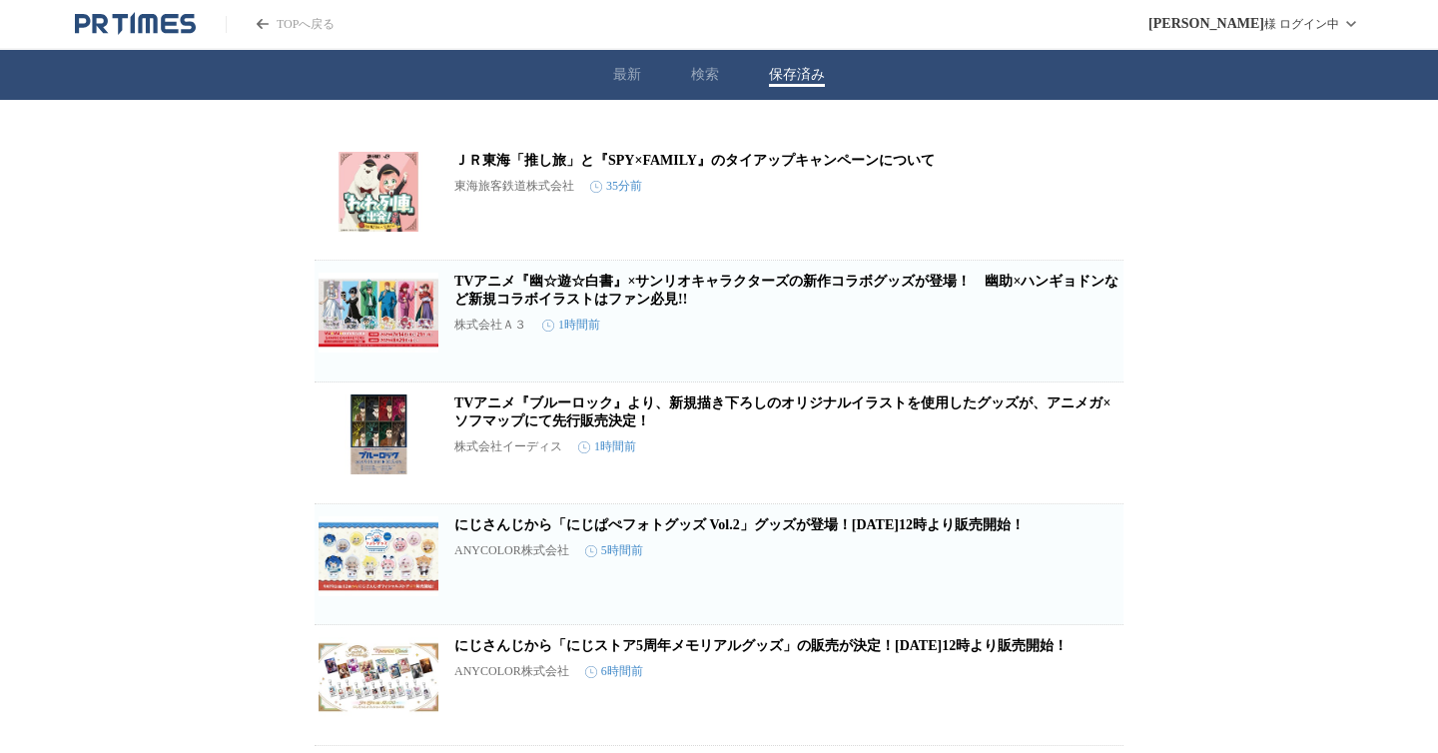 The width and height of the screenshot is (1438, 753). I want to click on img: にじさんじから「にじストア5周年メモリアルグッズ」の販売が決定！2025年9月19日(金)12時より販売開始！, so click(378, 677).